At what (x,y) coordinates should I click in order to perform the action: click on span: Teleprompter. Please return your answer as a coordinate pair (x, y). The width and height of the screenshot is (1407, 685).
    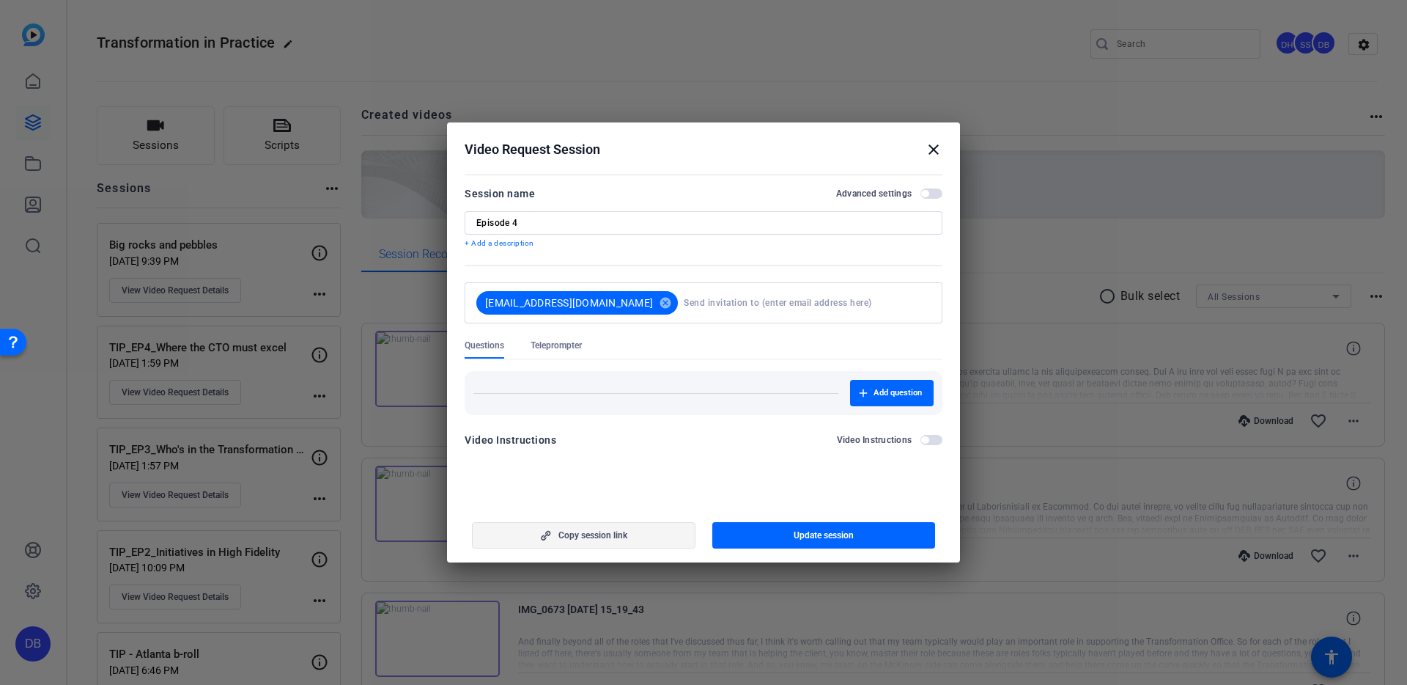
    Looking at the image, I should click on (556, 345).